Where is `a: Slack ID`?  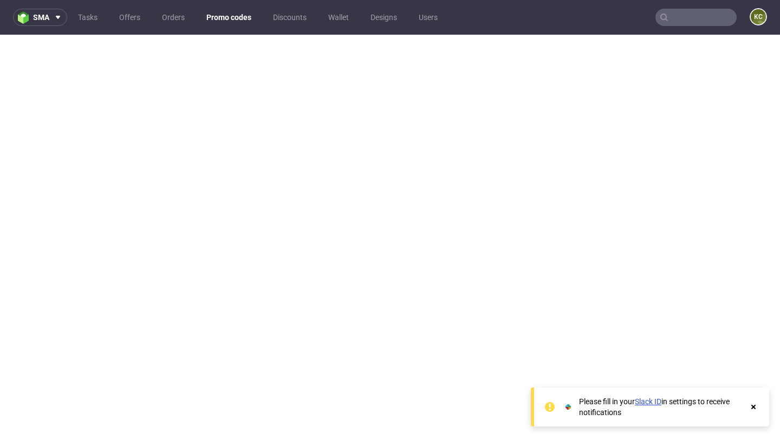 a: Slack ID is located at coordinates (648, 402).